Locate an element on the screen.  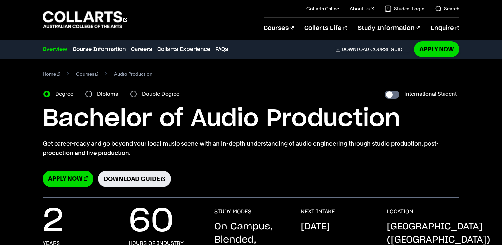
label: International Student is located at coordinates (430, 94).